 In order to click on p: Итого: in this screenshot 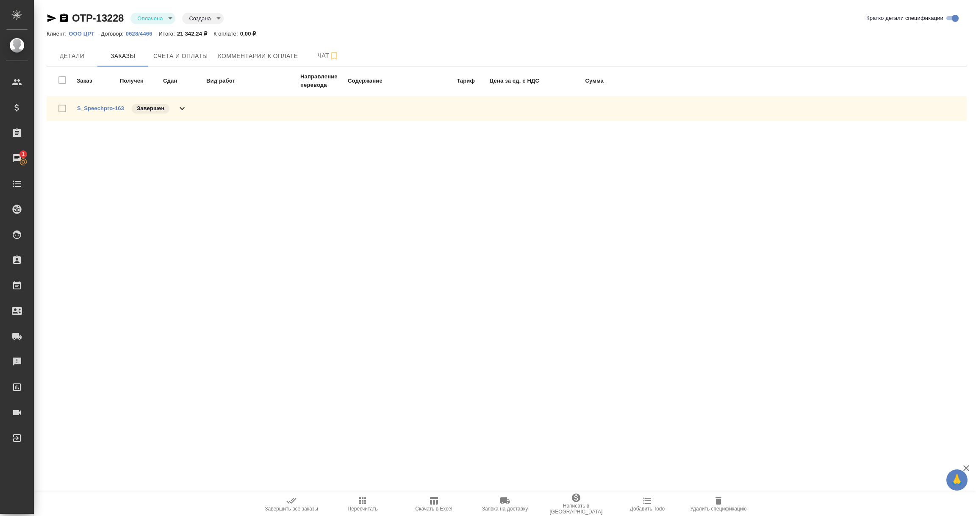, I will do `click(168, 33)`.